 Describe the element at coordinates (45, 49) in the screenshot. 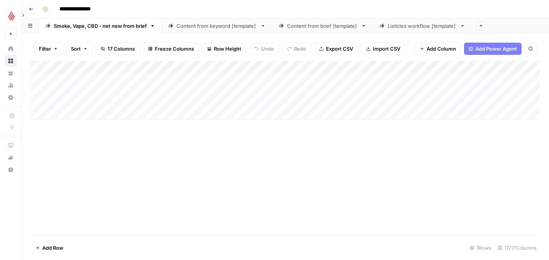

I see `span: Filter` at that location.